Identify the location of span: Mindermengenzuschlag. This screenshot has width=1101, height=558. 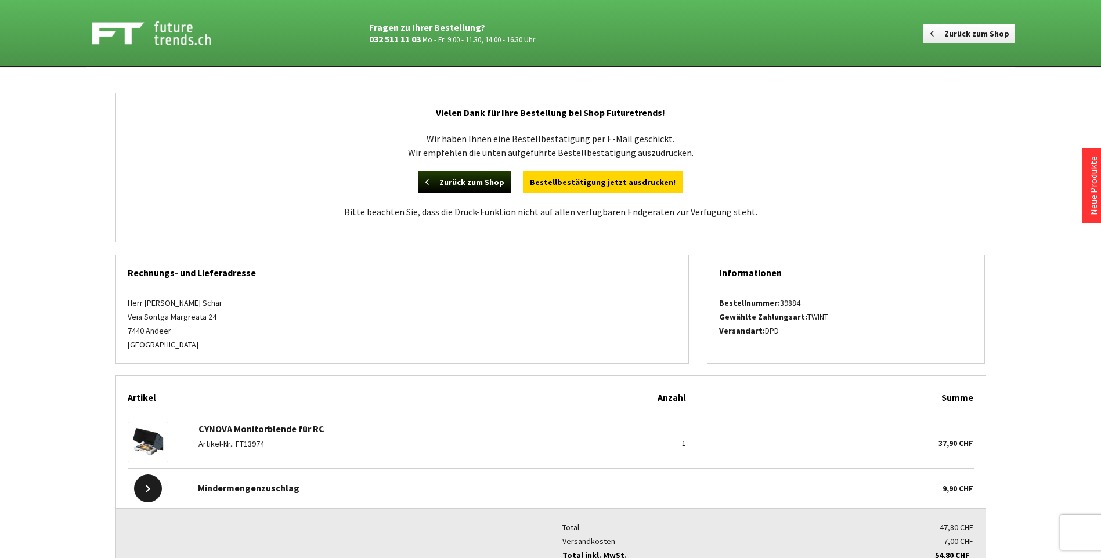
(248, 488).